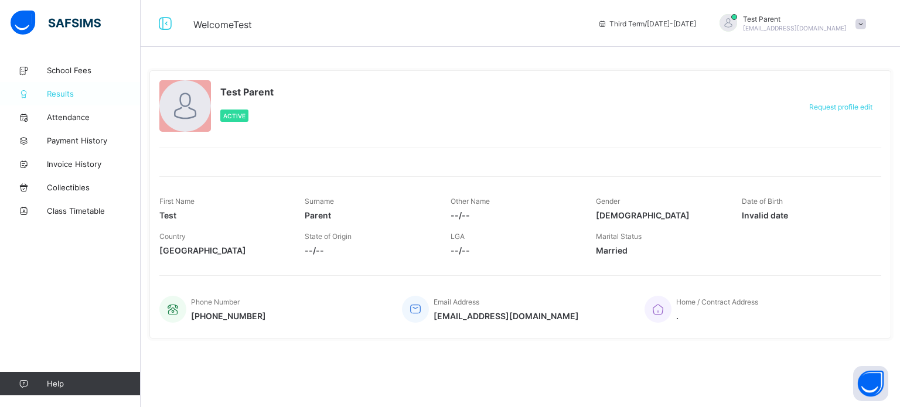 The image size is (900, 407). Describe the element at coordinates (94, 211) in the screenshot. I see `span: Class Timetable` at that location.